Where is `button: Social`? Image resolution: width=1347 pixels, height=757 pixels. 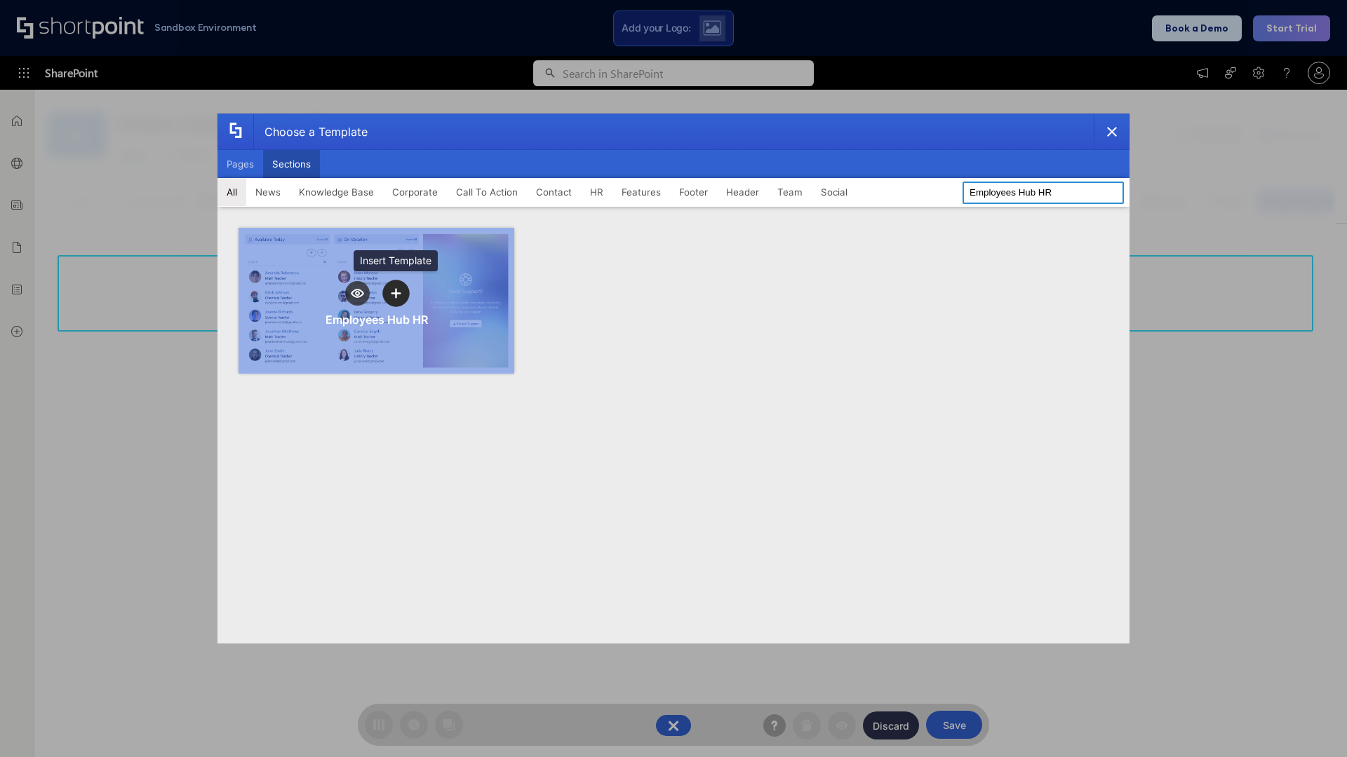
button: Social is located at coordinates (834, 192).